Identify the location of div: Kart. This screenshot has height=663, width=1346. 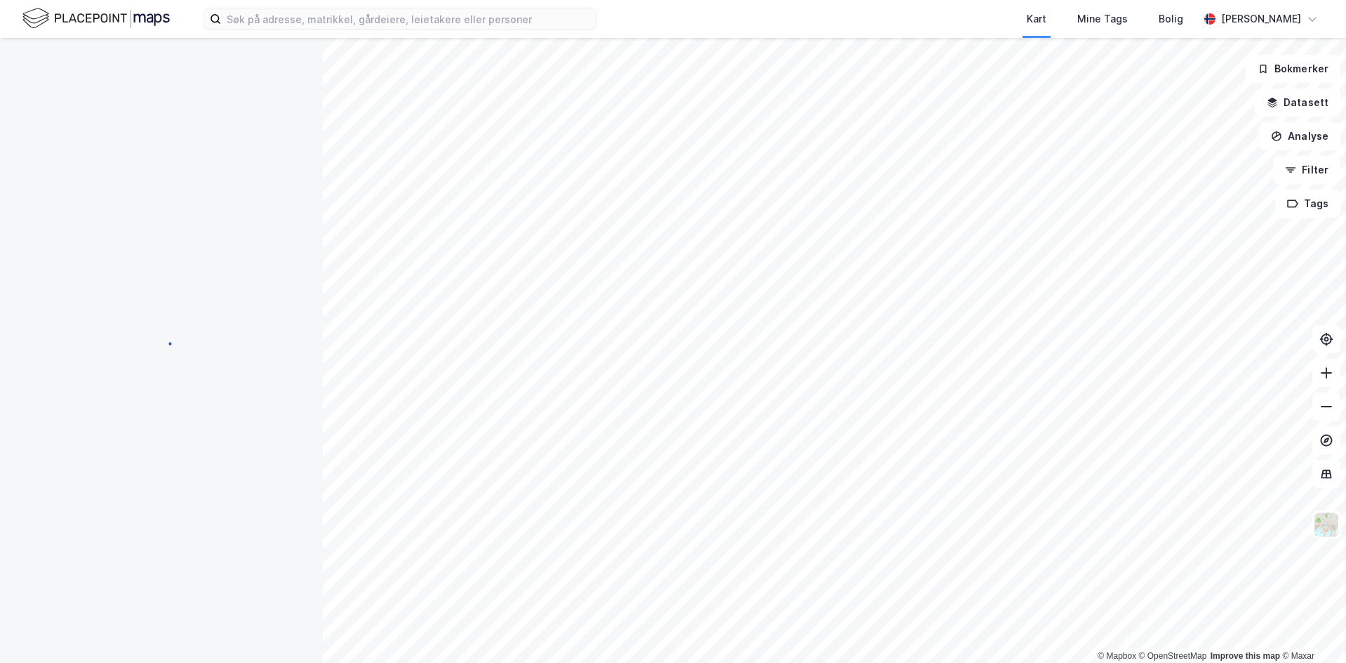
(1037, 19).